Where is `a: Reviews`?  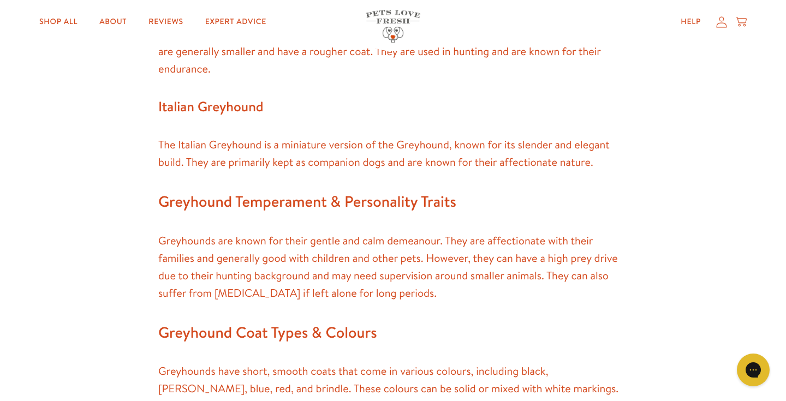 a: Reviews is located at coordinates (165, 22).